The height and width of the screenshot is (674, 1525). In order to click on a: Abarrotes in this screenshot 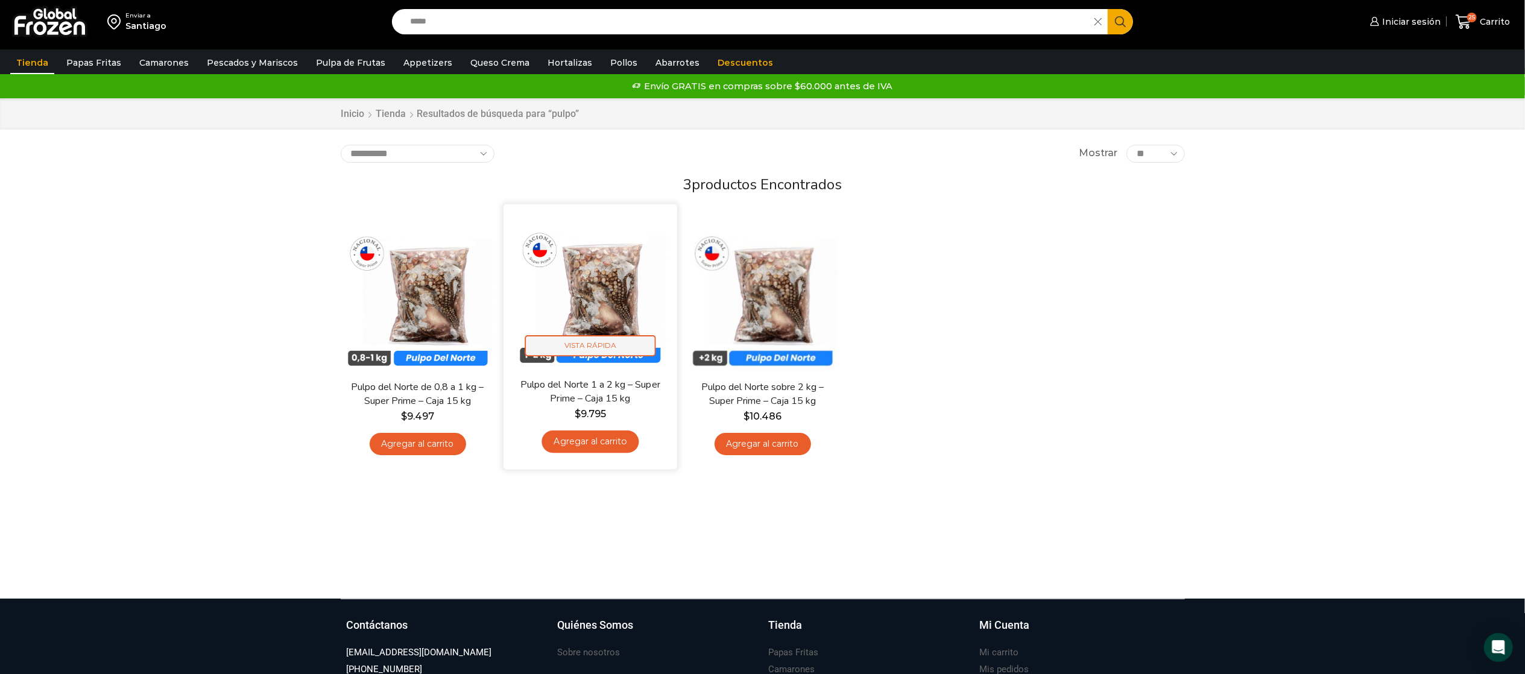, I will do `click(677, 63)`.